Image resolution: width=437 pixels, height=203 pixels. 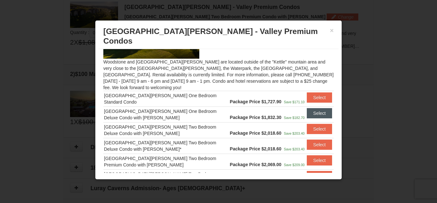 What do you see at coordinates (256, 102) in the screenshot?
I see `strong: Package Price $1,727.90` at bounding box center [256, 102].